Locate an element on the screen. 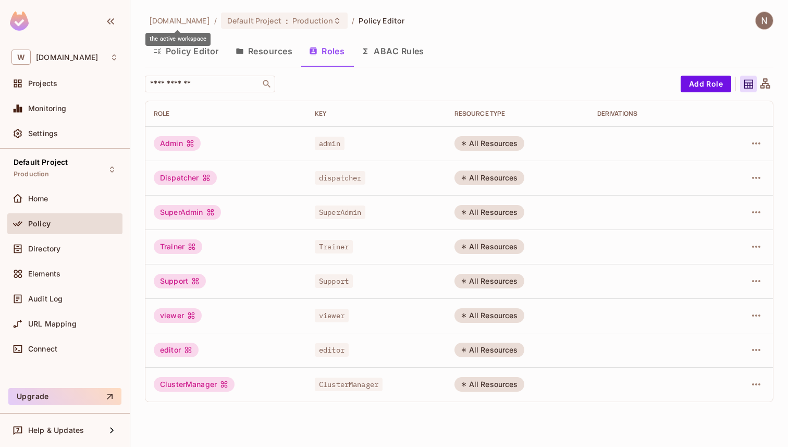 The image size is (788, 447). div: Derivations is located at coordinates (654, 114).